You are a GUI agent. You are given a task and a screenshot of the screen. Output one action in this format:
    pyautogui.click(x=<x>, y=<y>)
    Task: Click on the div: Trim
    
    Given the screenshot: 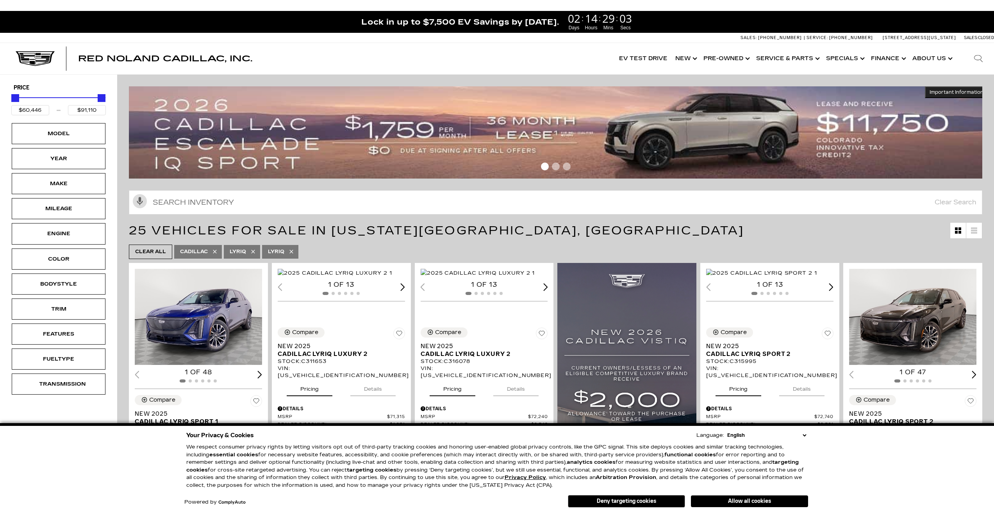 What is the action you would take?
    pyautogui.click(x=59, y=309)
    